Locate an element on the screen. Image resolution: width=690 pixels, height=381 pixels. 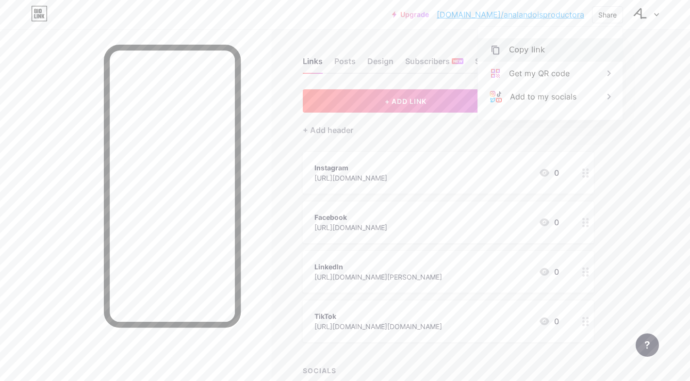
div: SOCIALS is located at coordinates (448, 370).